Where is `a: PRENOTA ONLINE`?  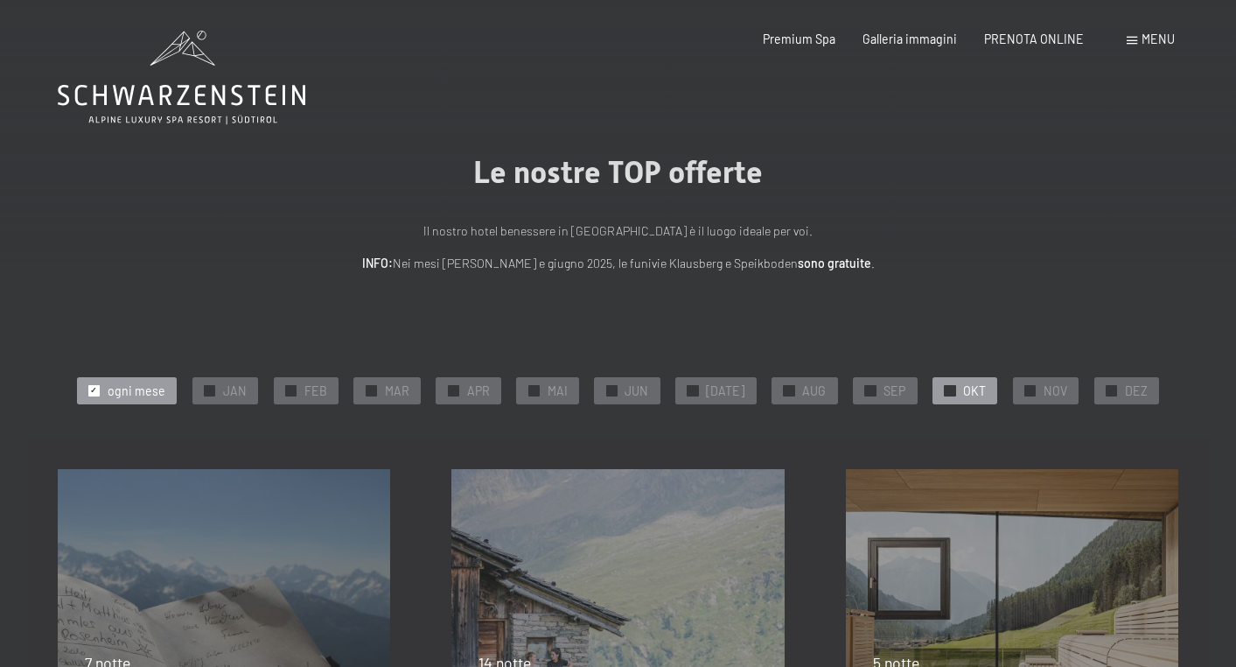
a: PRENOTA ONLINE is located at coordinates (1034, 39).